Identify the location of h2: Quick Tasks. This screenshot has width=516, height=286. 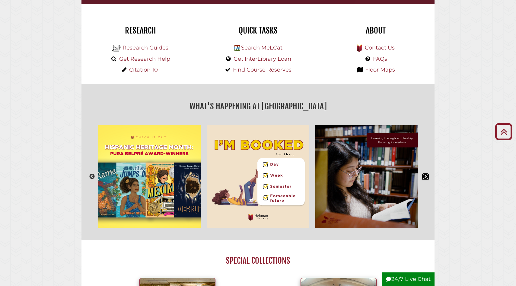
(258, 30).